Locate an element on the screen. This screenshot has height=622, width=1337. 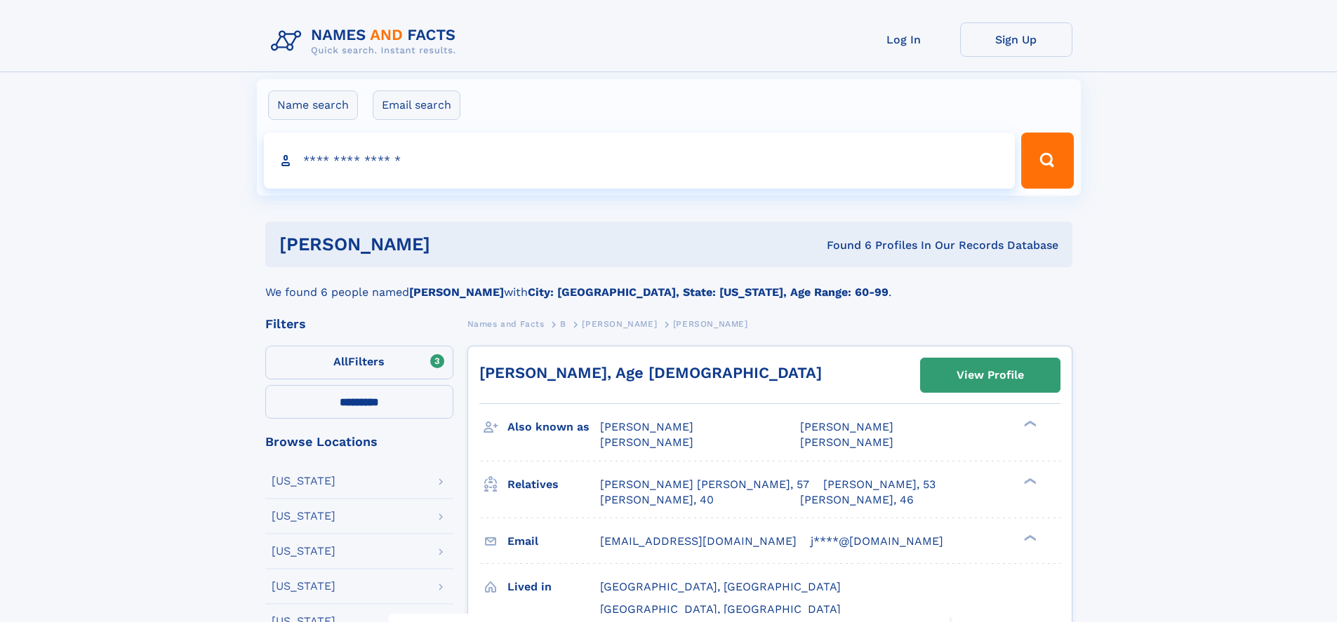
a: Names and Facts is located at coordinates (506, 324).